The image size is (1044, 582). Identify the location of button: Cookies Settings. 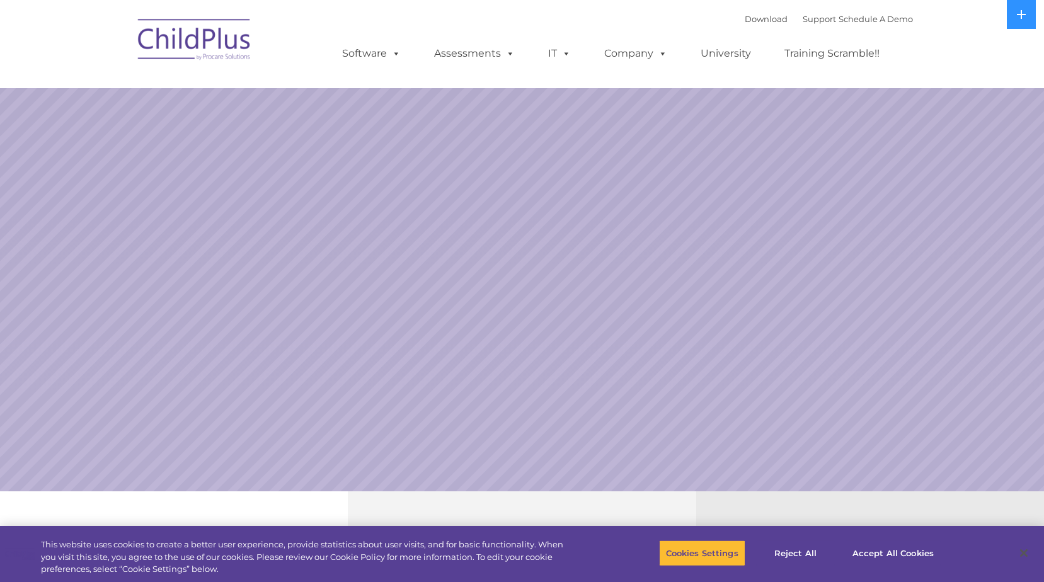
(702, 553).